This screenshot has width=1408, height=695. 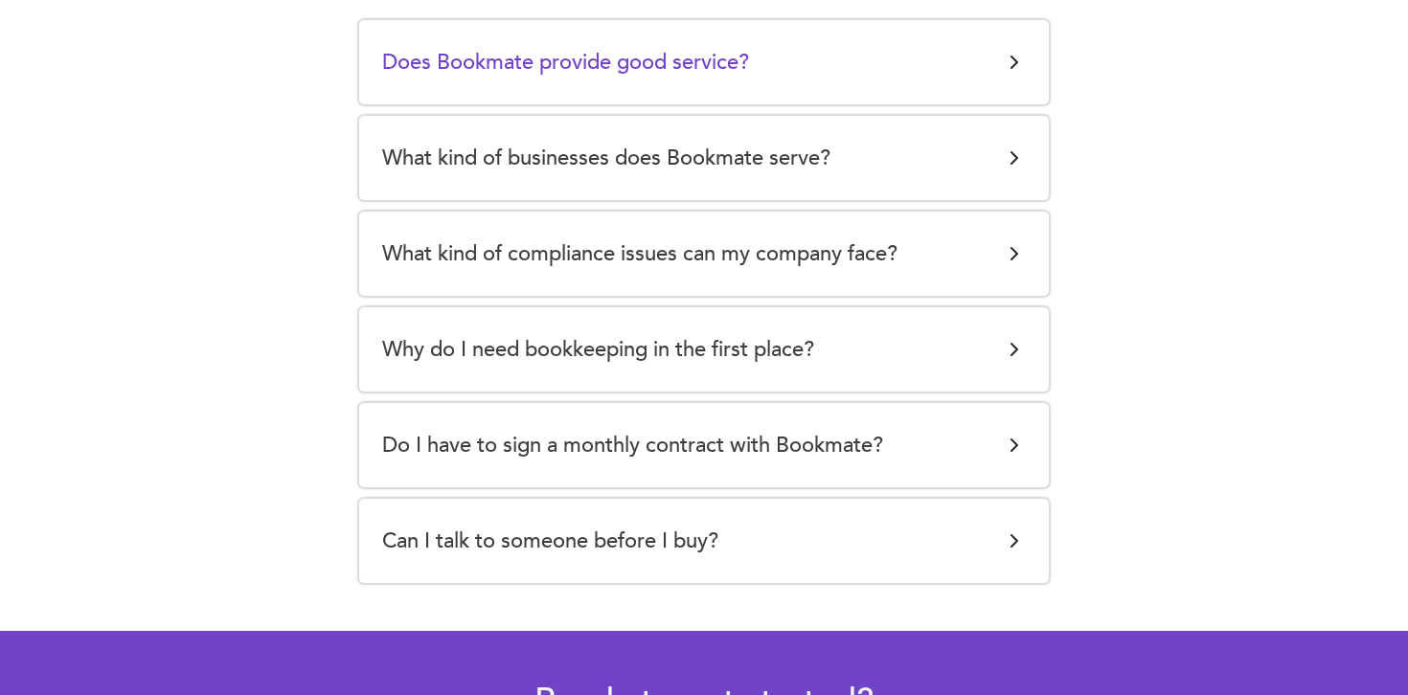 I want to click on h5: Why do I need bookkeeping in the first place?, so click(x=598, y=350).